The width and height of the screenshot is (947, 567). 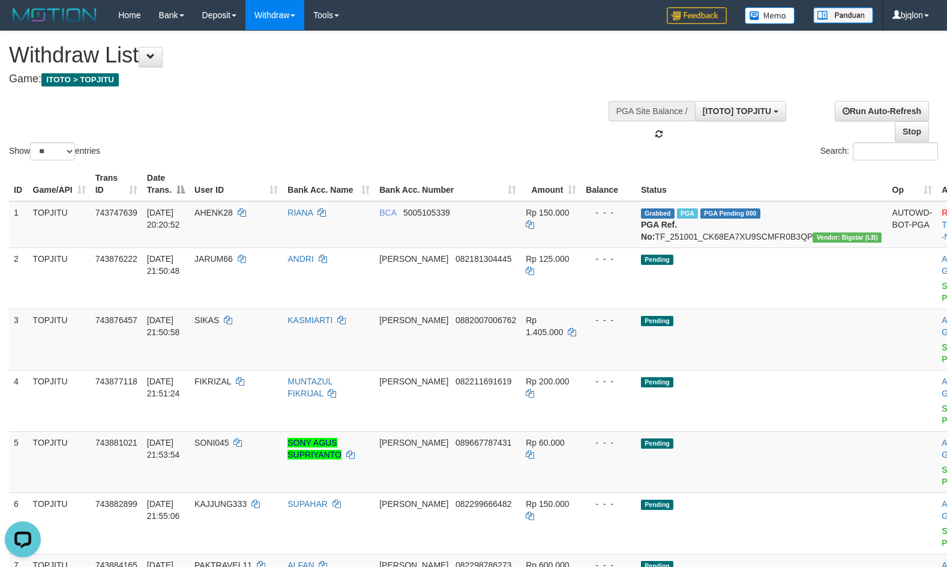 What do you see at coordinates (847, 237) in the screenshot?
I see `span: Vendor URL: https://dashboard.q2checkout.com/secure` at bounding box center [847, 237].